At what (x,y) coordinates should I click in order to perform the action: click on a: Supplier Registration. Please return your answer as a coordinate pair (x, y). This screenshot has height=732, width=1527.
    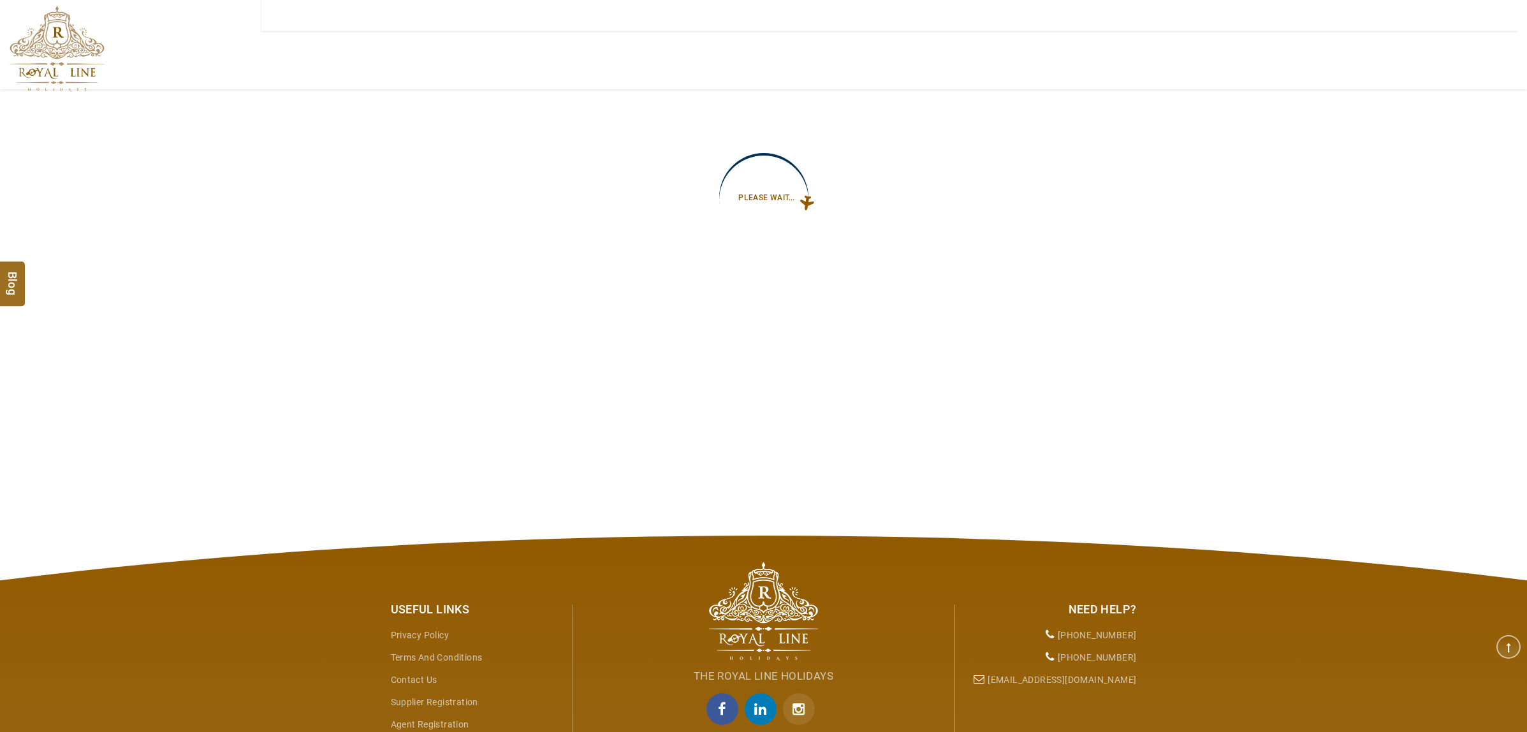
    Looking at the image, I should click on (434, 702).